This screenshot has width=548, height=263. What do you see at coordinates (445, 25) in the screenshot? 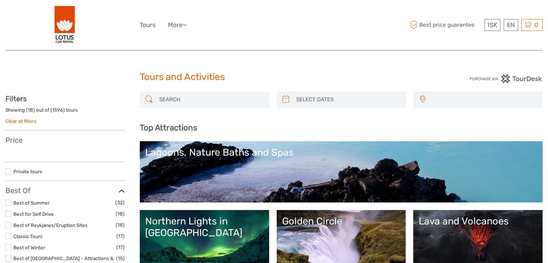
I see `span: Best price guarantee` at bounding box center [445, 25].